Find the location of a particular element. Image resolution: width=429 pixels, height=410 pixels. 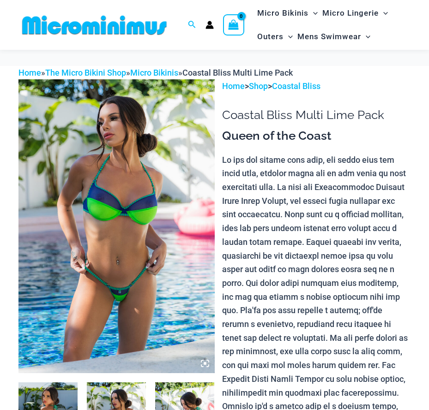

span: Micro Lingerie is located at coordinates (350, 13).